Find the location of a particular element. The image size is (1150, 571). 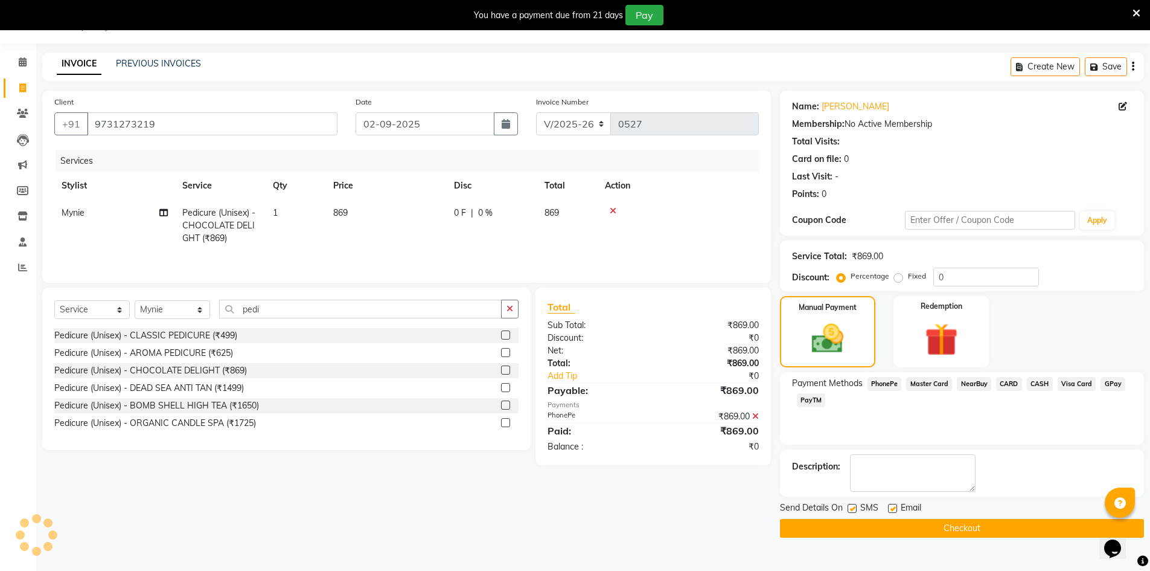

span: Visa Card is located at coordinates (1077, 383).